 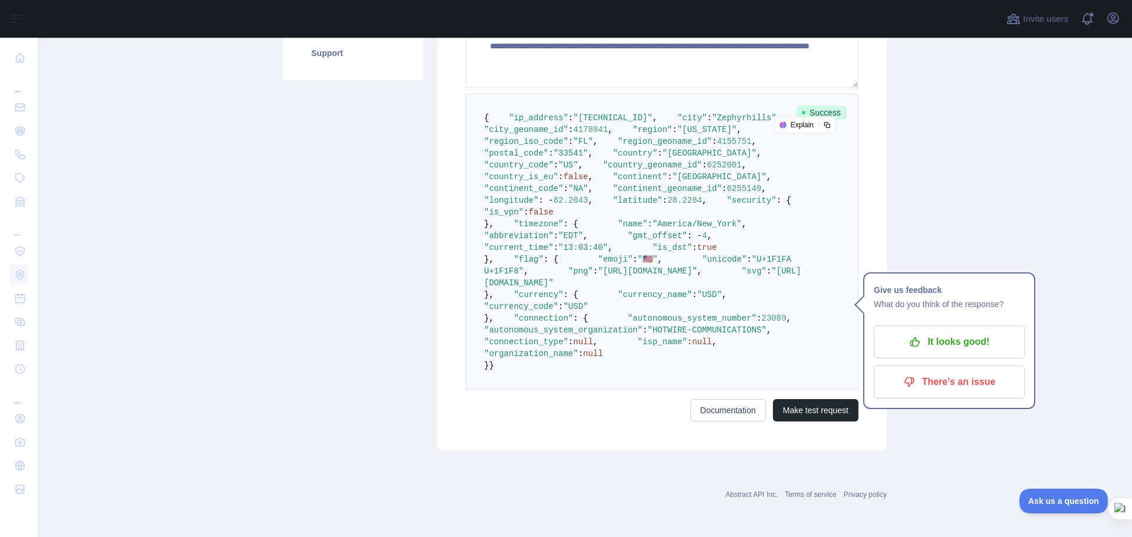 What do you see at coordinates (707, 330) in the screenshot?
I see `span: "HOTWIRE-COMMUNICATIONS"` at bounding box center [707, 330].